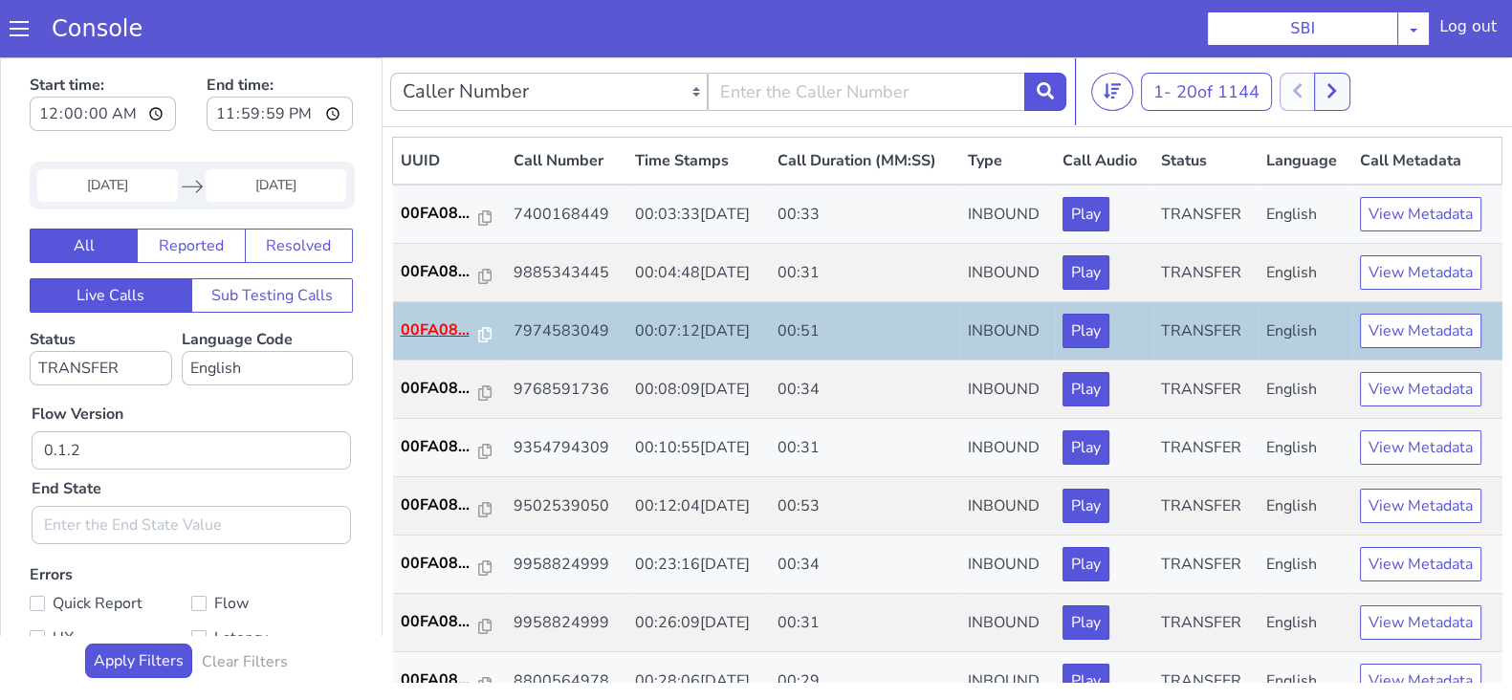  What do you see at coordinates (449, 104) in the screenshot?
I see `th: UUID` at bounding box center [449, 104].